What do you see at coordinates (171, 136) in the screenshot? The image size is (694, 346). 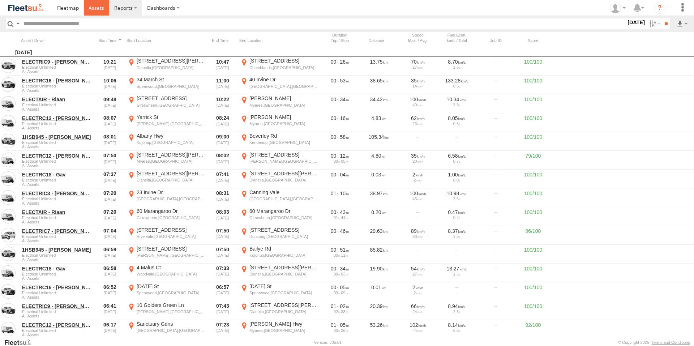 I see `div: Albany Hwy` at bounding box center [171, 136].